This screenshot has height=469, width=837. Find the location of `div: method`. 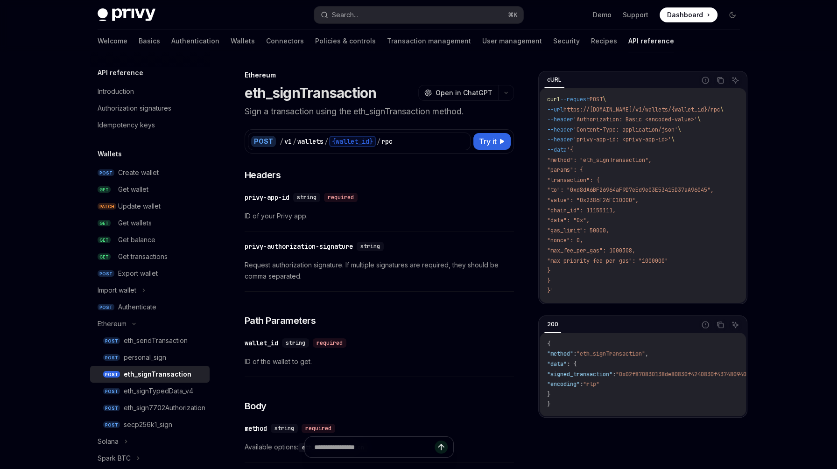

div: method is located at coordinates (256, 429).